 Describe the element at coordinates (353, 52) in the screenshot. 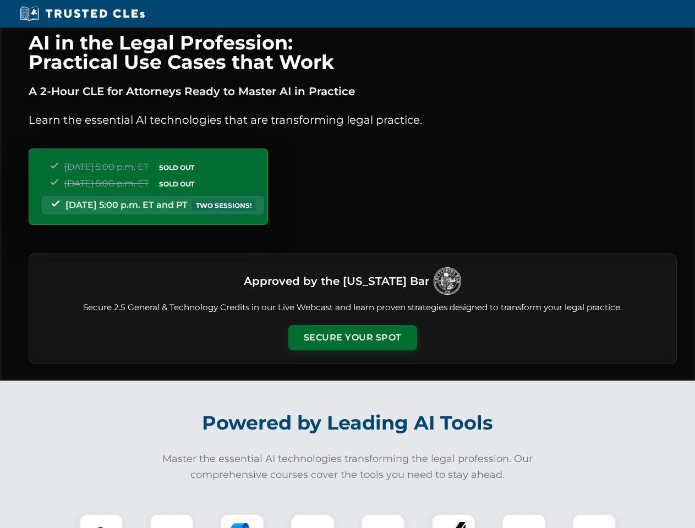

I see `h1: AI in the Legal Profession: Practical Use Cases that Work` at that location.